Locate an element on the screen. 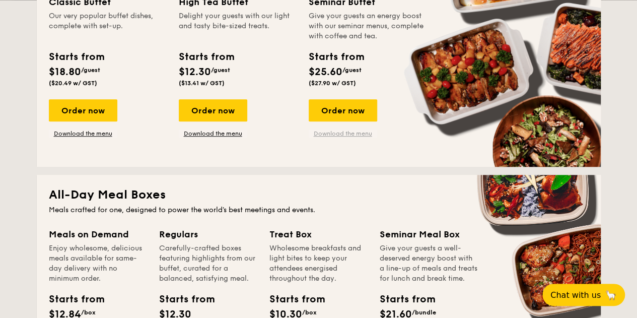 The height and width of the screenshot is (318, 637). span: ($13.41 w/ GST) is located at coordinates (201, 83).